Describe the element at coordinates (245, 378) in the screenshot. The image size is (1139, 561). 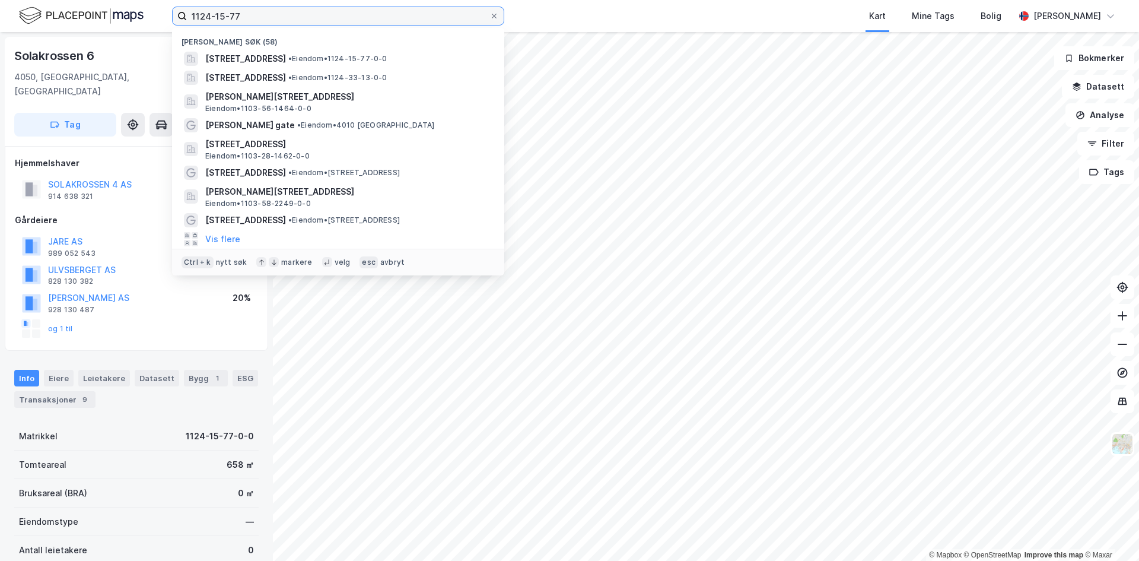
I see `div: ESG` at that location.